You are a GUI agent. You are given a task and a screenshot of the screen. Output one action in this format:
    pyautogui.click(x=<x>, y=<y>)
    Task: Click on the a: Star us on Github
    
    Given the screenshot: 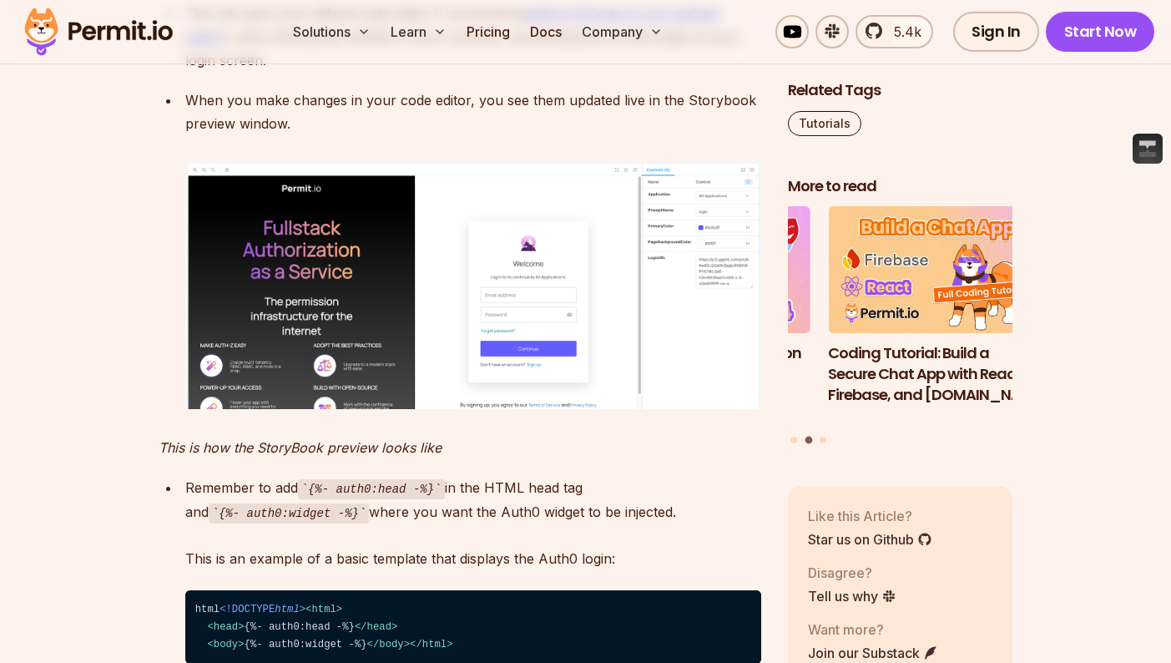 What is the action you would take?
    pyautogui.click(x=870, y=539)
    